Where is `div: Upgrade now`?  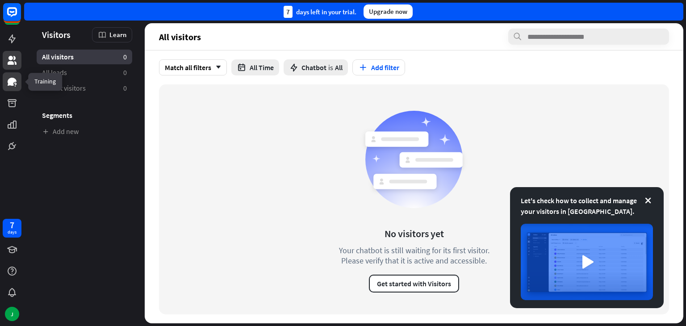
div: Upgrade now is located at coordinates (388, 12).